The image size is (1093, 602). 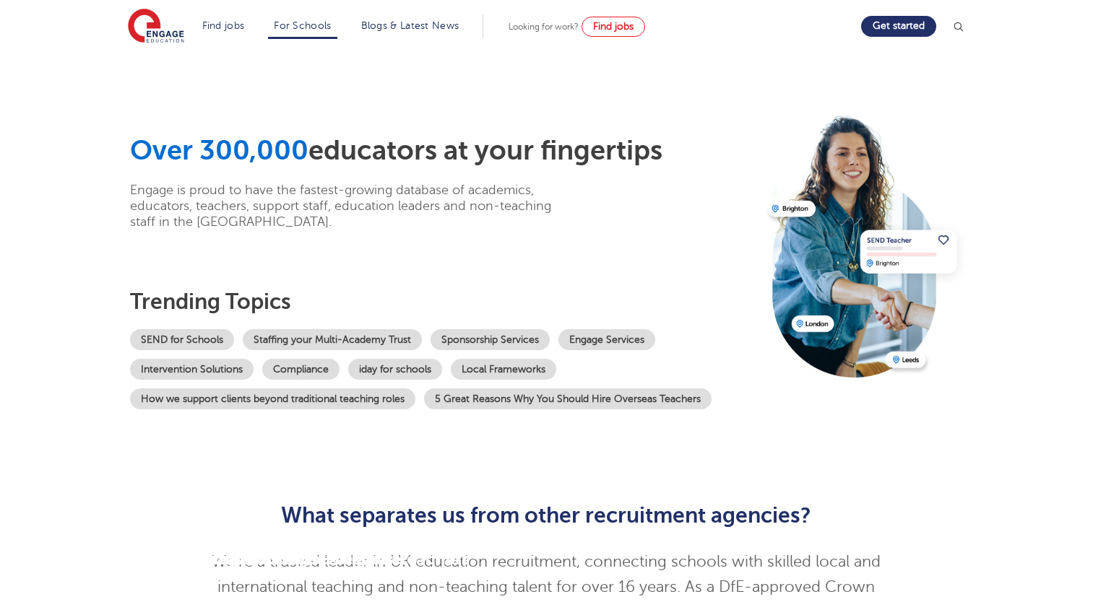 What do you see at coordinates (898, 26) in the screenshot?
I see `a: Get started` at bounding box center [898, 26].